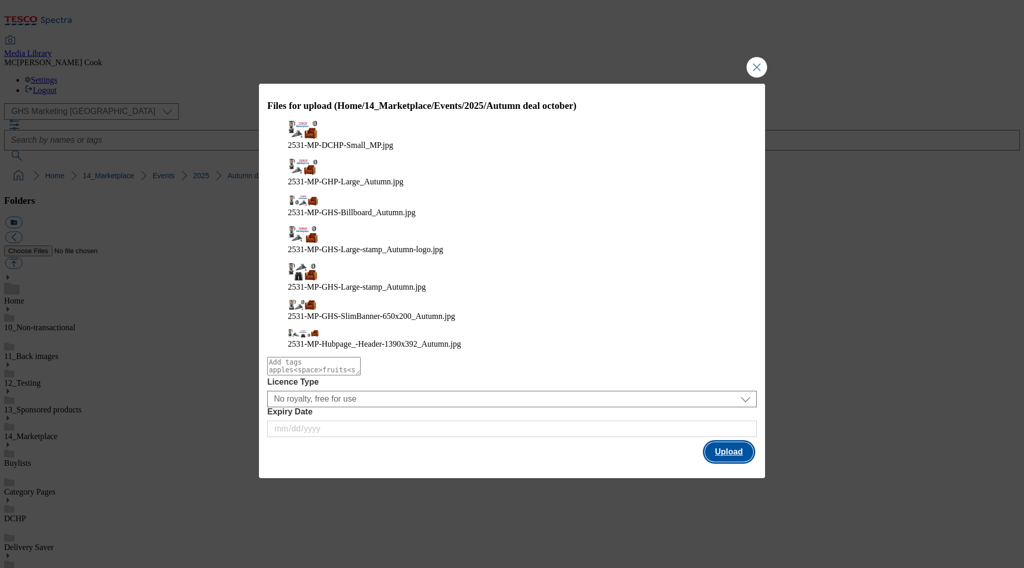 The width and height of the screenshot is (1024, 568). I want to click on button: Upload, so click(729, 452).